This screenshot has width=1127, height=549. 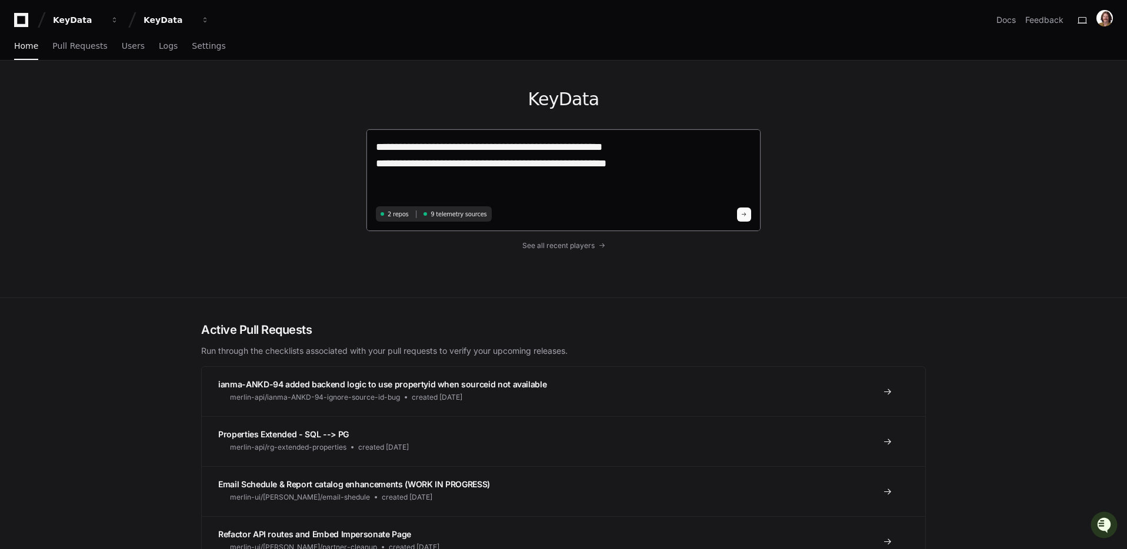 What do you see at coordinates (168, 46) in the screenshot?
I see `span: Logs` at bounding box center [168, 46].